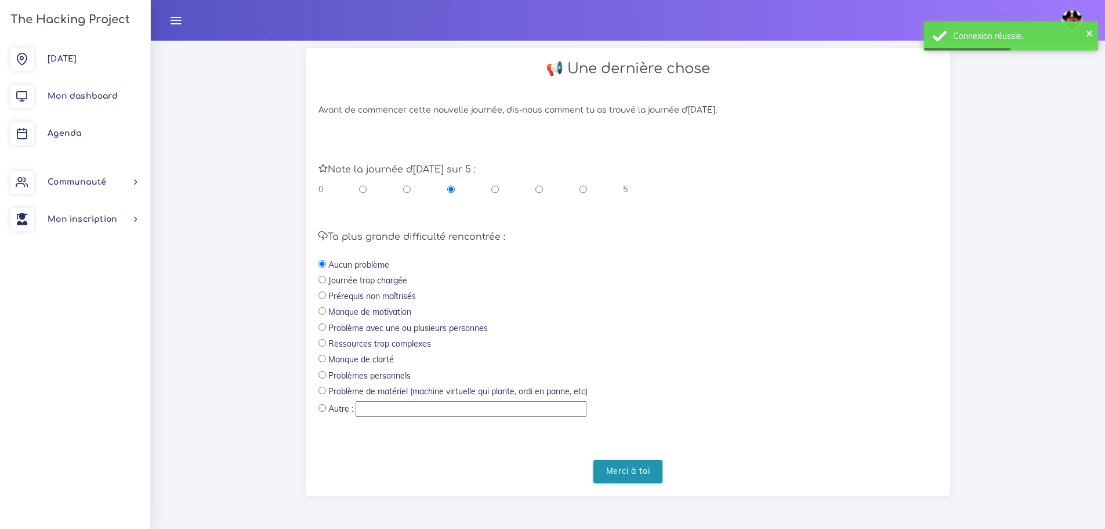  Describe the element at coordinates (361, 359) in the screenshot. I see `label: Manque de clarté` at that location.